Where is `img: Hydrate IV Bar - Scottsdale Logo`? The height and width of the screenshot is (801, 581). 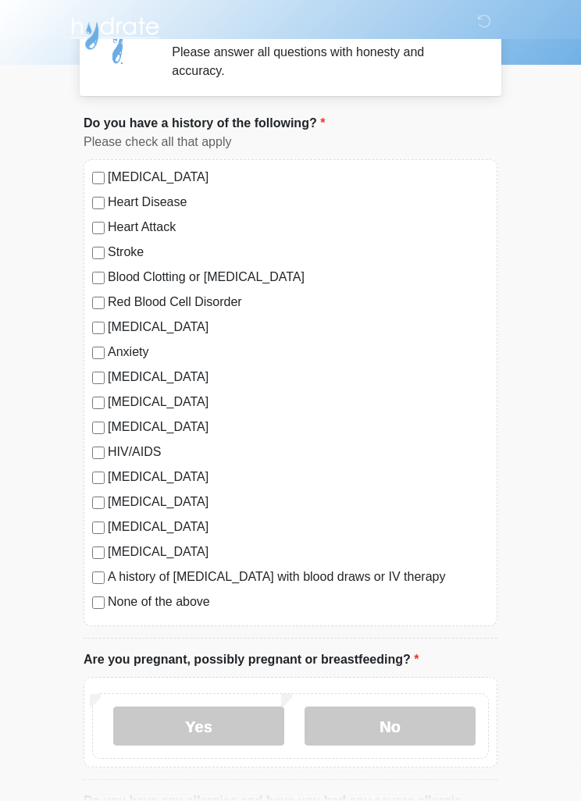
img: Hydrate IV Bar - Scottsdale Logo is located at coordinates (115, 31).